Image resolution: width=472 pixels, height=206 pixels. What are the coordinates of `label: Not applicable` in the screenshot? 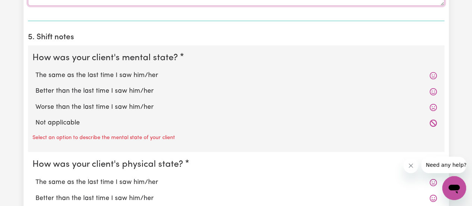 It's located at (236, 123).